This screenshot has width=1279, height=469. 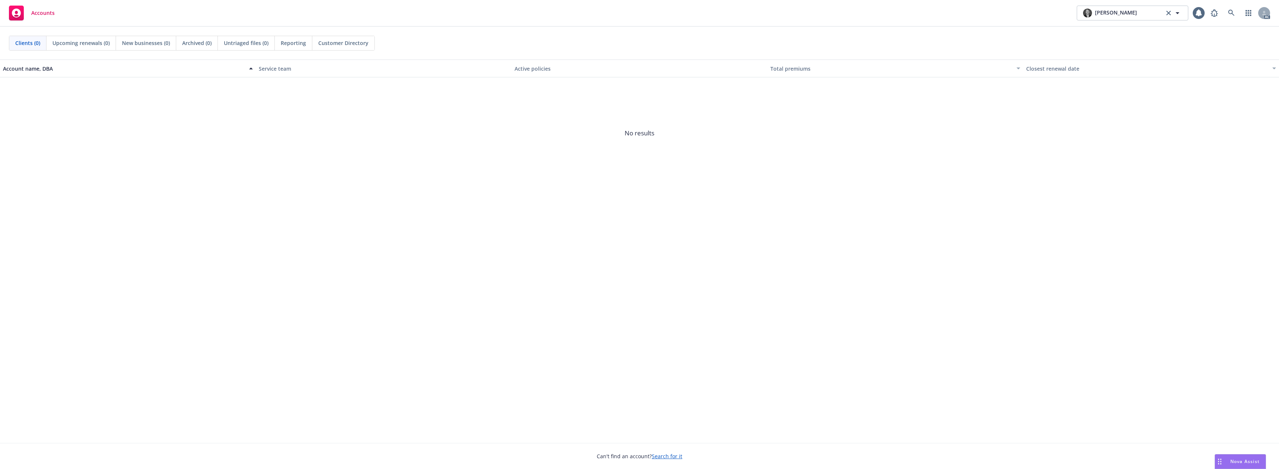 What do you see at coordinates (43, 13) in the screenshot?
I see `span: Accounts` at bounding box center [43, 13].